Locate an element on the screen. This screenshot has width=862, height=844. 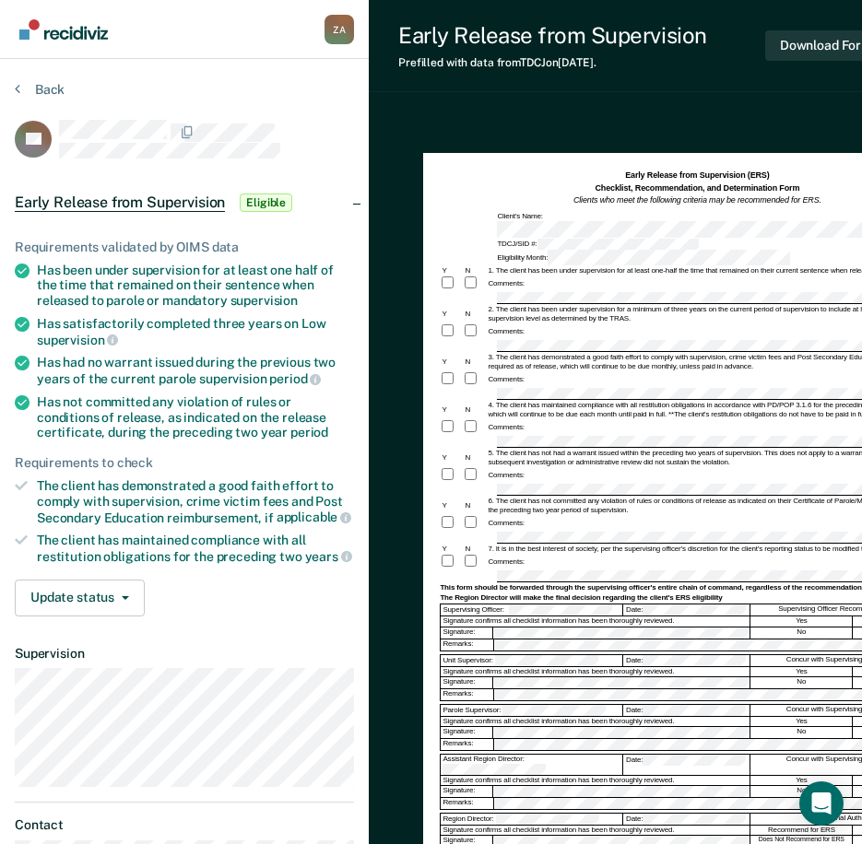
div: Region Director: is located at coordinates (532, 820).